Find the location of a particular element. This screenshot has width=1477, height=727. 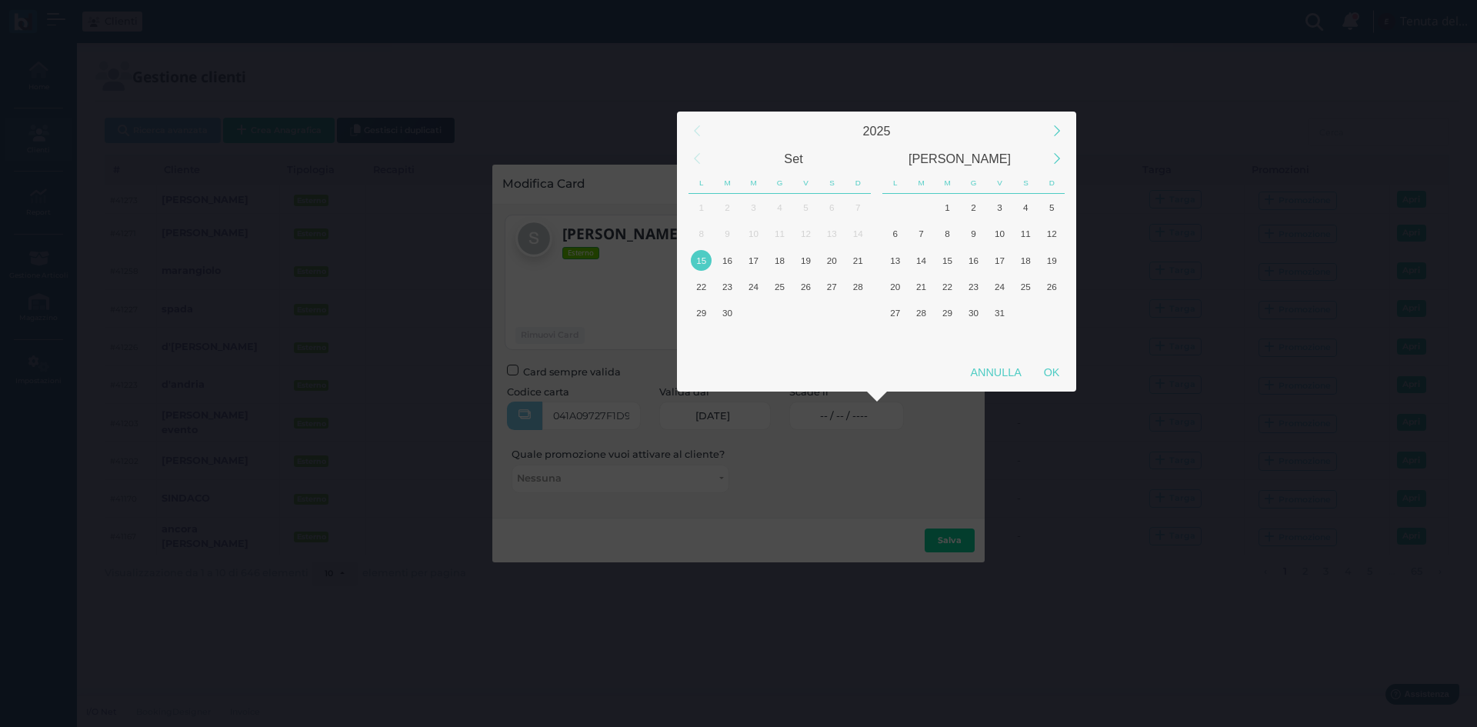

div: Giovedì, Settembre 25 is located at coordinates (780, 286).